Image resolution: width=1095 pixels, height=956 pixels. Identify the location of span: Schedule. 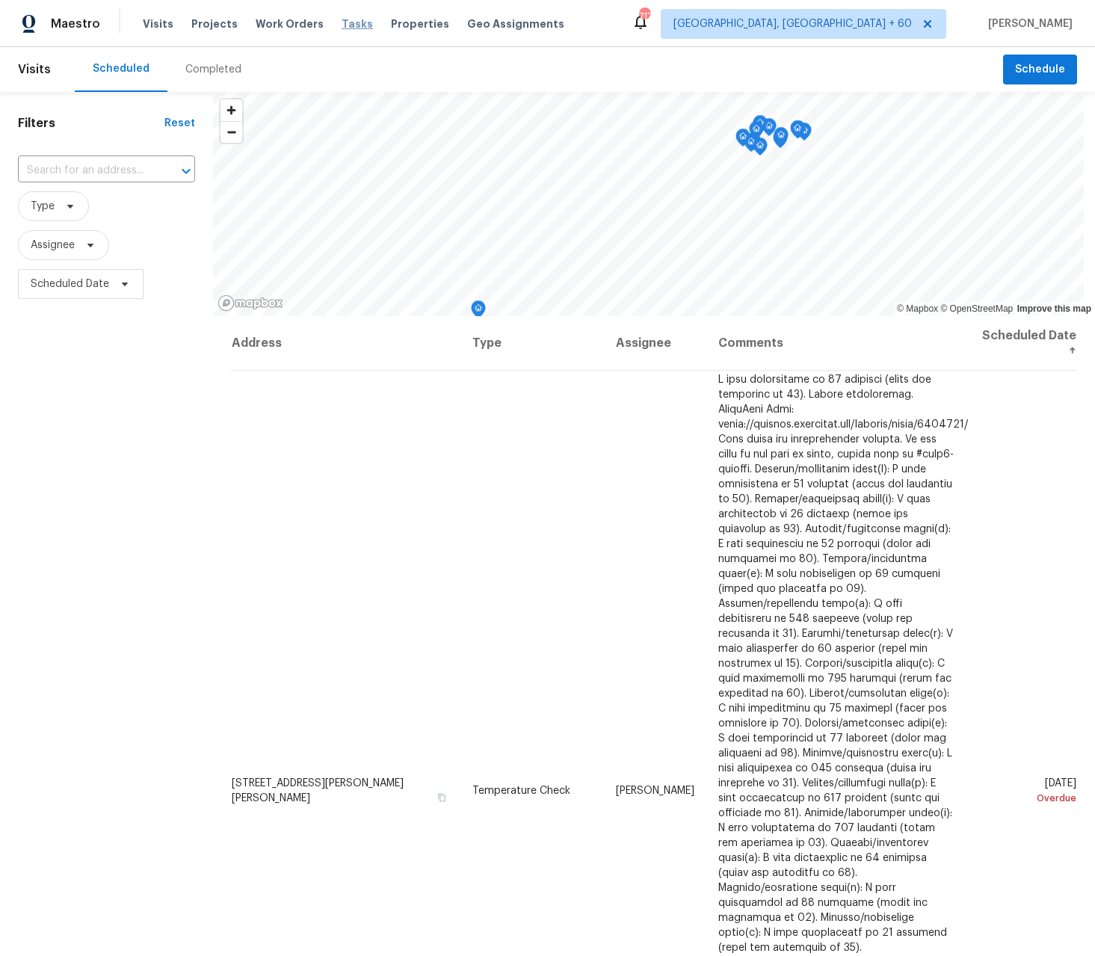
(1040, 70).